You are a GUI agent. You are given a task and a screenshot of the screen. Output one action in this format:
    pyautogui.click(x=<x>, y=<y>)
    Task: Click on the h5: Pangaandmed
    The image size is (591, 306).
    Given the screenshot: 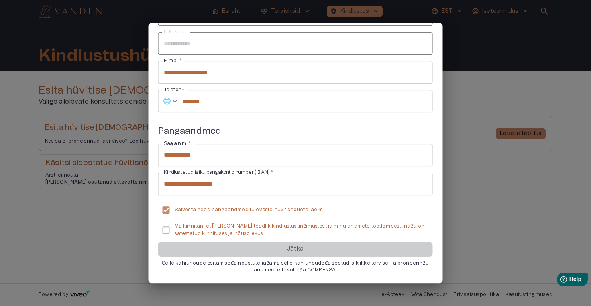 What is the action you would take?
    pyautogui.click(x=296, y=131)
    